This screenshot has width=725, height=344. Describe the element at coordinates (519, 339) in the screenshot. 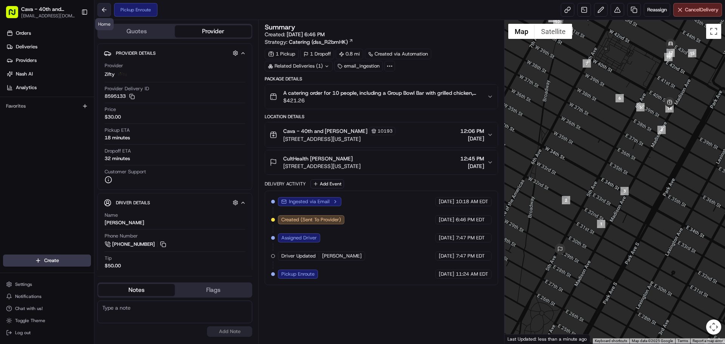

I see `a: Open this area in Google Maps (opens a new window)` at that location.